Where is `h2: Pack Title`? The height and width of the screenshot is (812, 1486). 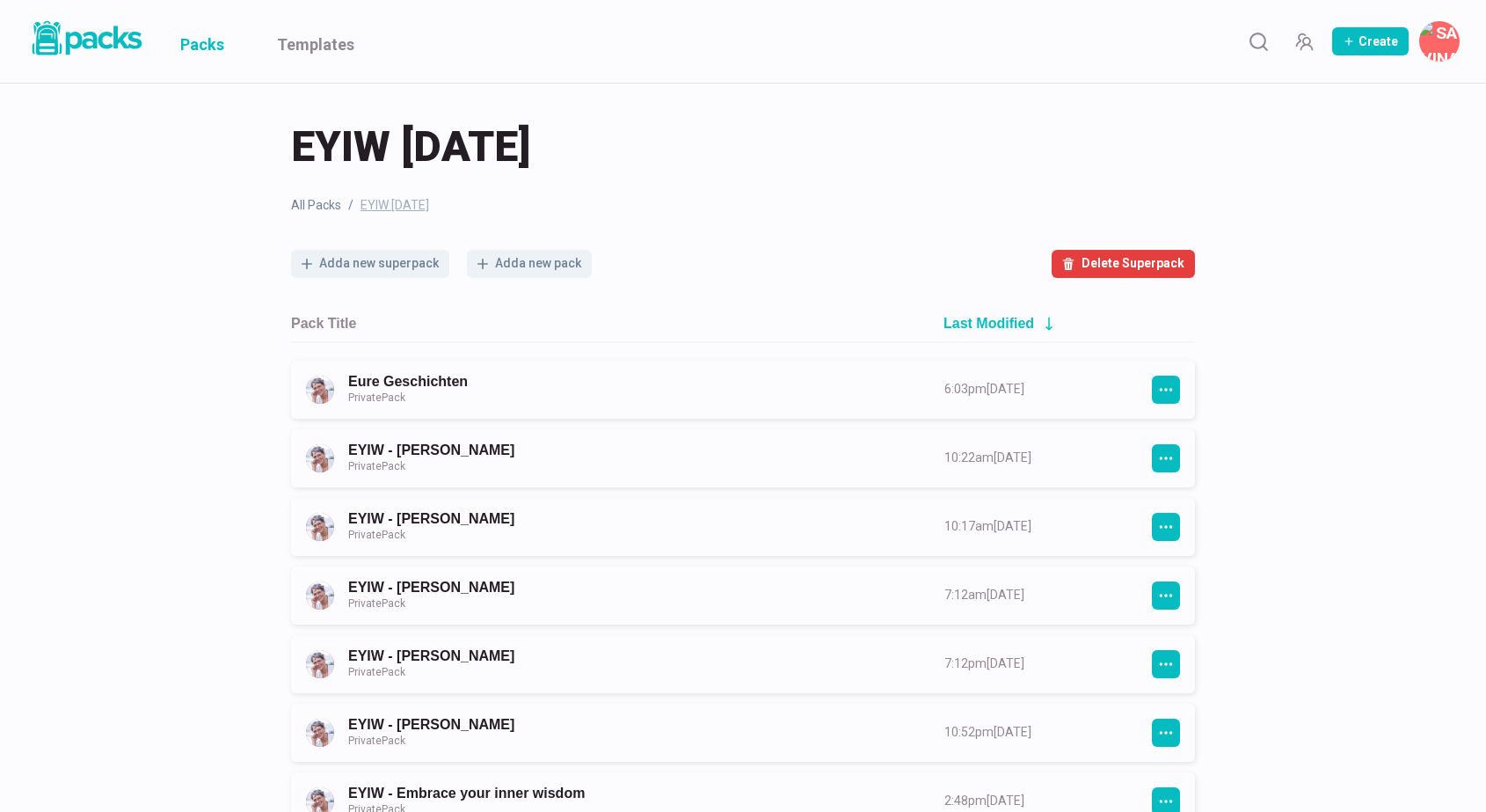
h2: Pack Title is located at coordinates (323, 322).